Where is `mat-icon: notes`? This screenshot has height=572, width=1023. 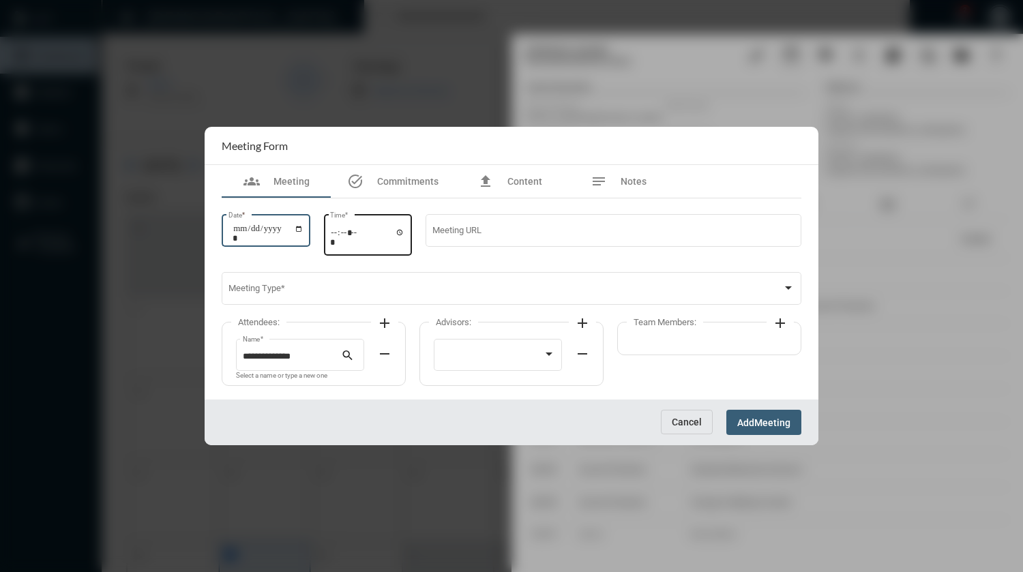
mat-icon: notes is located at coordinates (599, 181).